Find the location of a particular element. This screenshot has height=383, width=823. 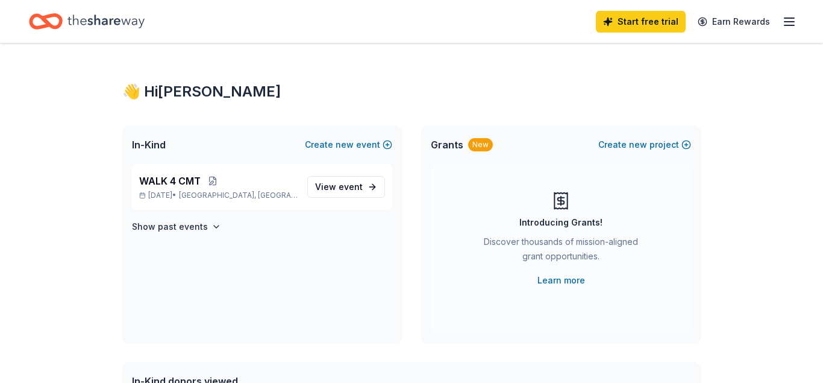

span: WALK 4 CMT is located at coordinates (170, 181).